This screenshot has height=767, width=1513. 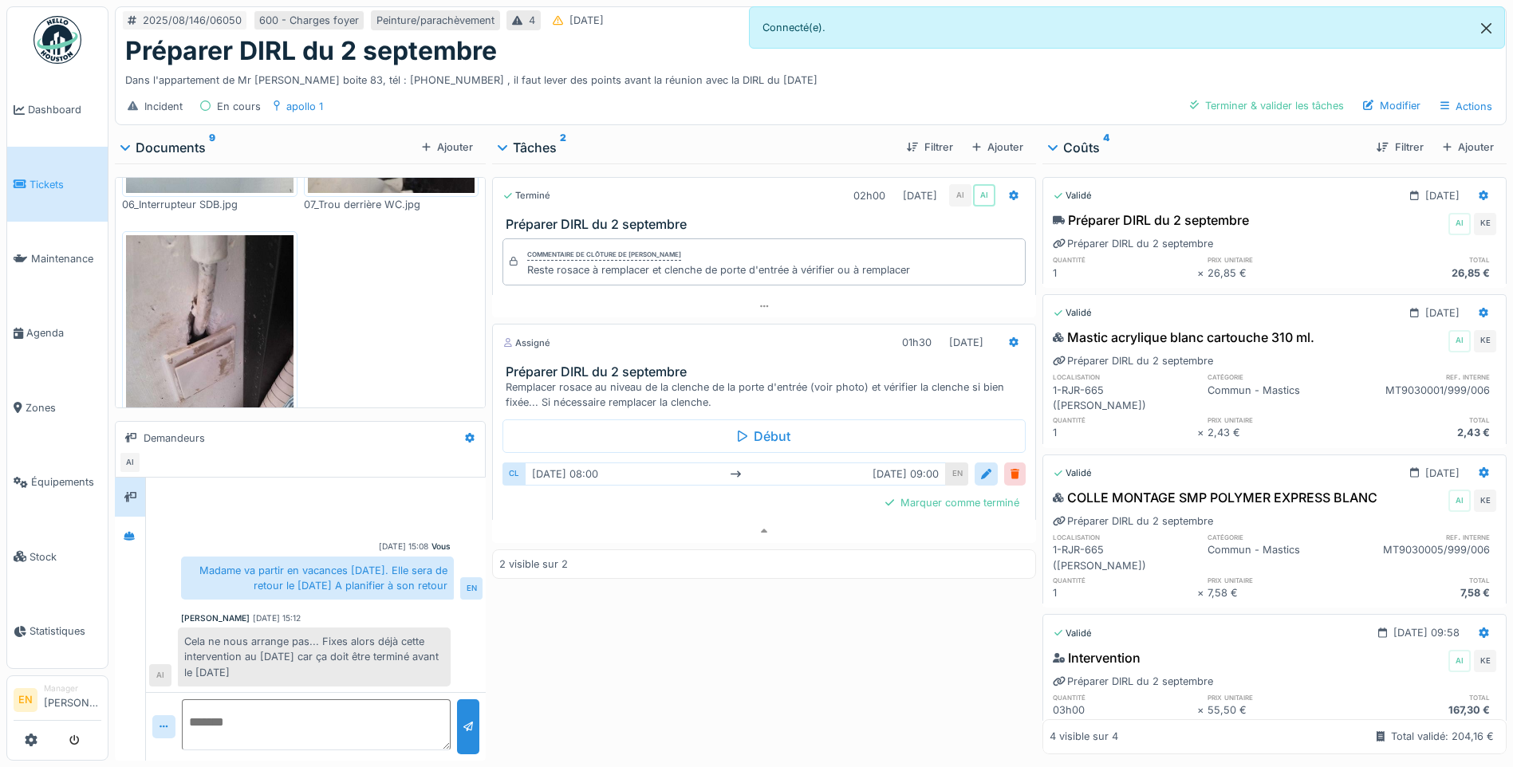 I want to click on div: 06_Interrupteur SDB.jpg, so click(x=210, y=204).